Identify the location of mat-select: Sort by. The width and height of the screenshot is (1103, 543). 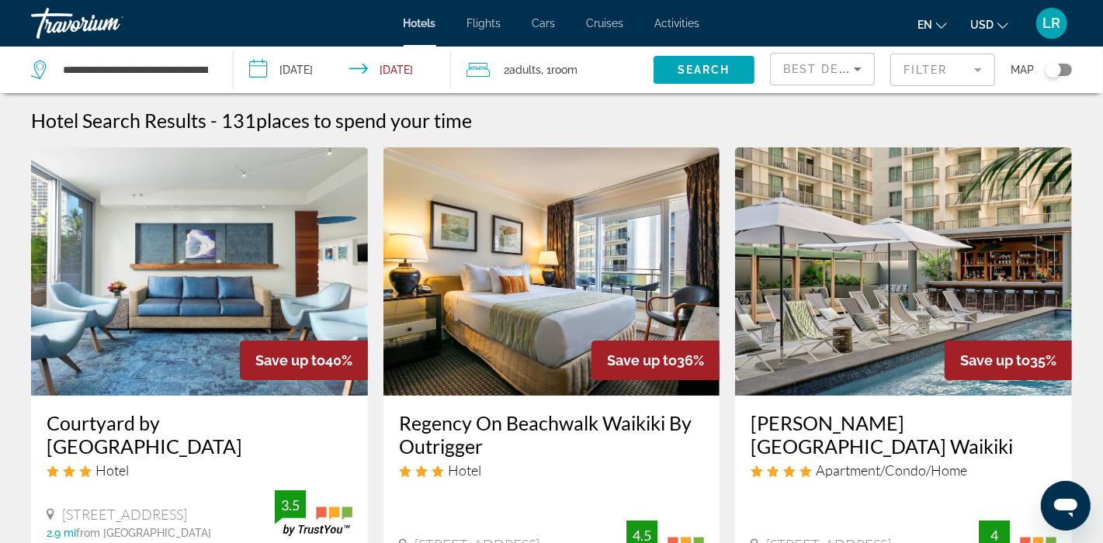
(822, 69).